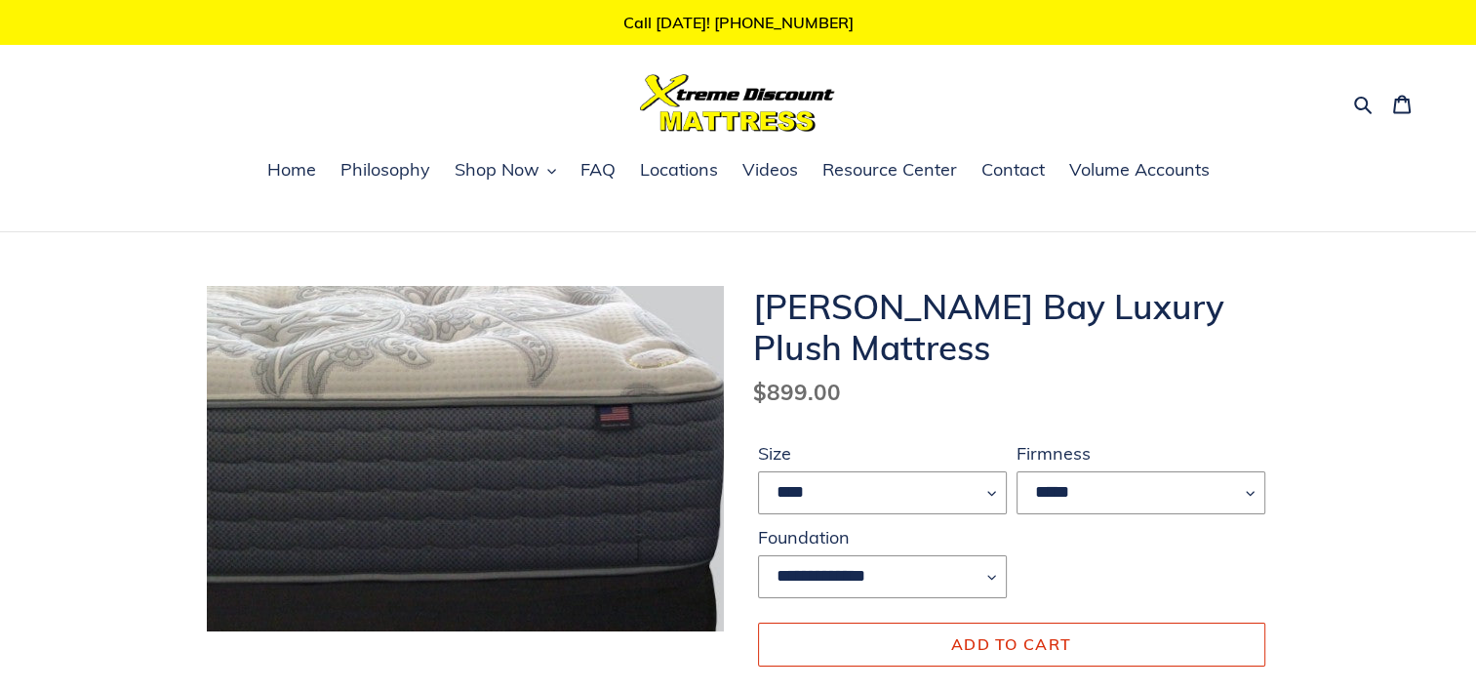  Describe the element at coordinates (1011, 644) in the screenshot. I see `span: Add to cart` at that location.